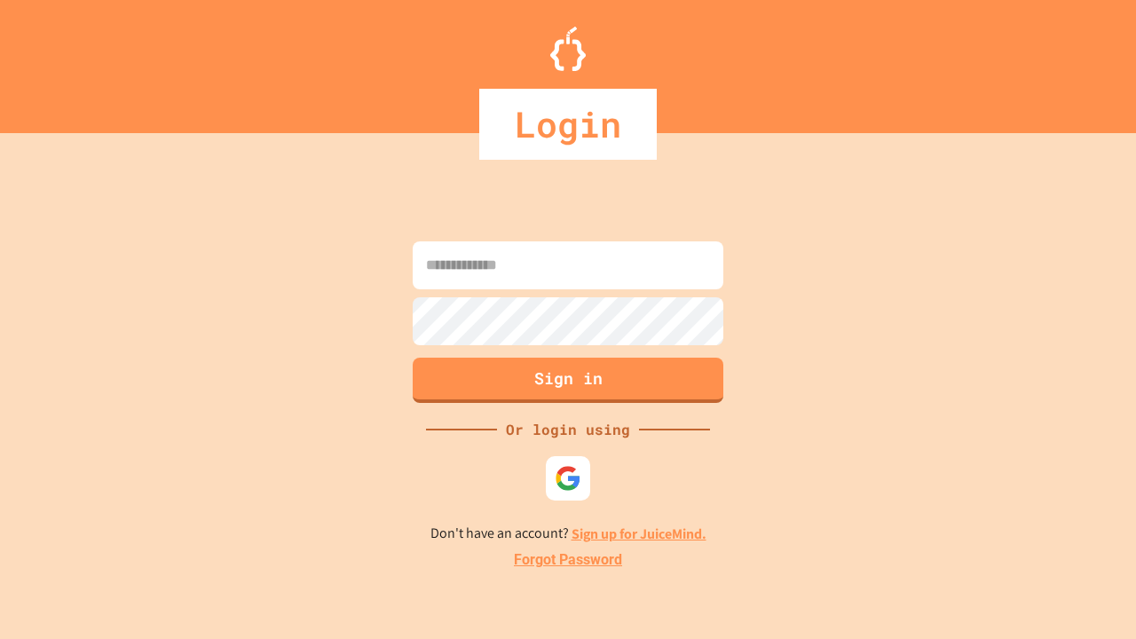 Image resolution: width=1136 pixels, height=639 pixels. Describe the element at coordinates (568, 49) in the screenshot. I see `img: Logo.svg` at that location.